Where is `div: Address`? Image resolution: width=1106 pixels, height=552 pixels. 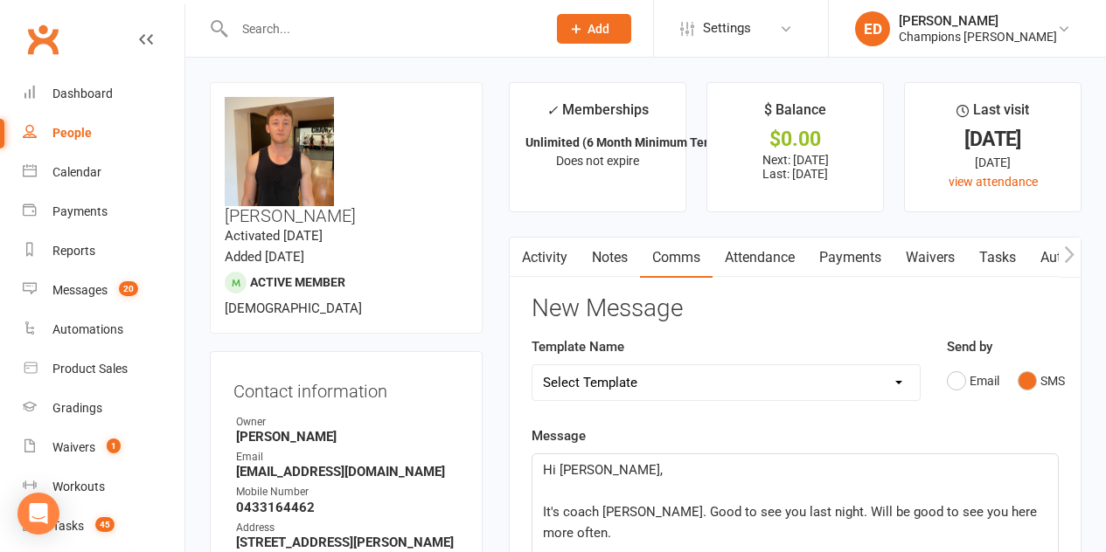
div: Address is located at coordinates (347, 528).